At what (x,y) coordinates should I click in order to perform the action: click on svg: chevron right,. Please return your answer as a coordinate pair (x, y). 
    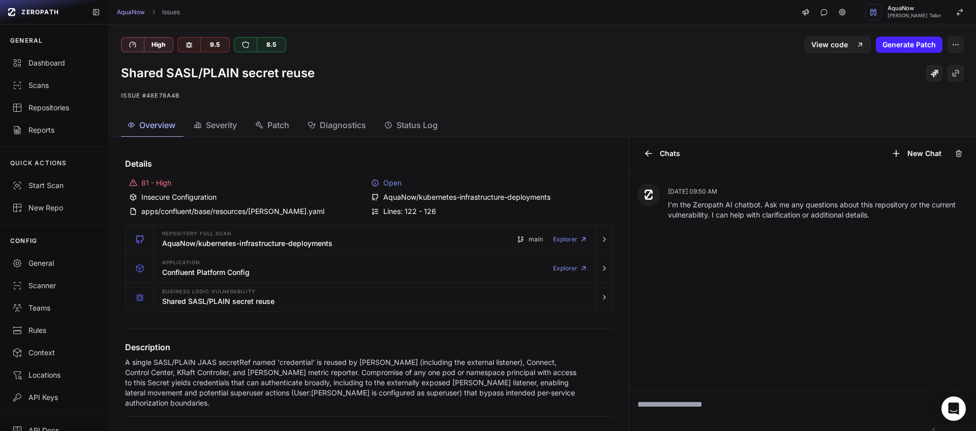
    Looking at the image, I should click on (153, 12).